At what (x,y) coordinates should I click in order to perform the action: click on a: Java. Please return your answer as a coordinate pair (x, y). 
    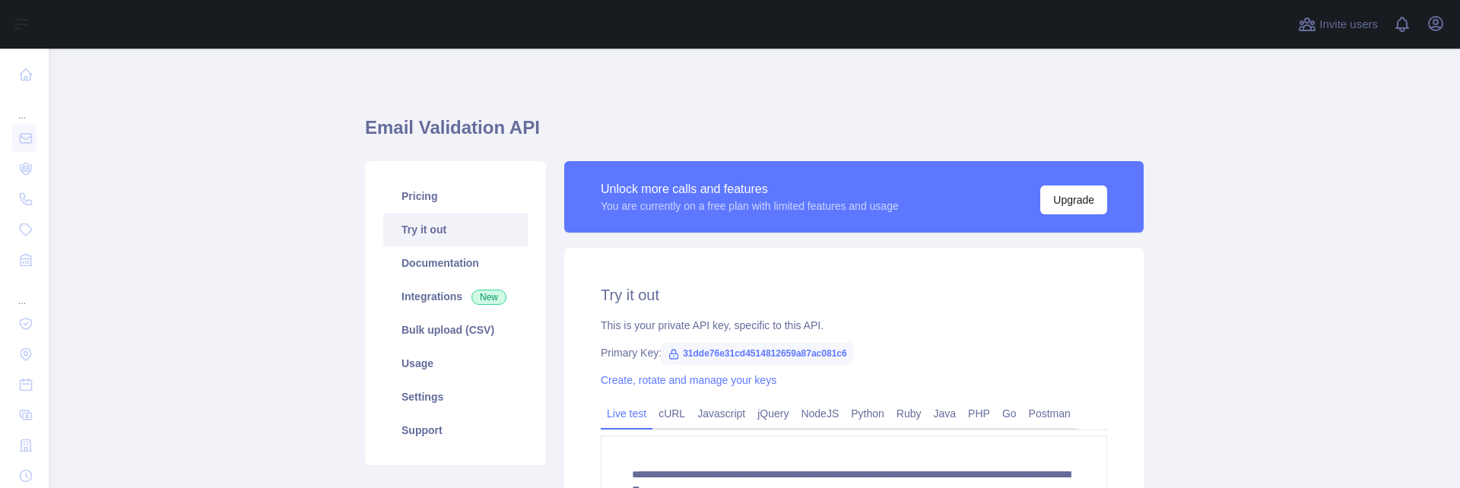
    Looking at the image, I should click on (945, 414).